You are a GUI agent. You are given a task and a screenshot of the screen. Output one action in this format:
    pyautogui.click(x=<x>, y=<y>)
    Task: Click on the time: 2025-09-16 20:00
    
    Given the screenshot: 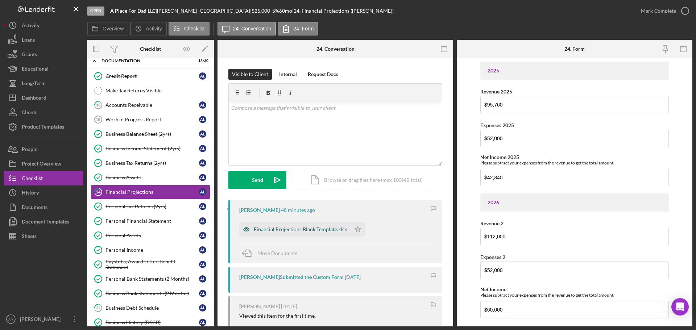 What is the action you would take?
    pyautogui.click(x=298, y=210)
    